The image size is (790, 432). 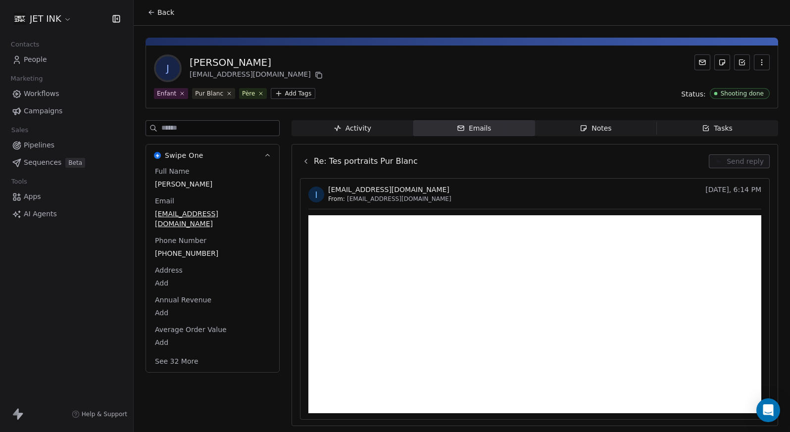 What do you see at coordinates (66, 214) in the screenshot?
I see `a: AI Agents` at bounding box center [66, 214].